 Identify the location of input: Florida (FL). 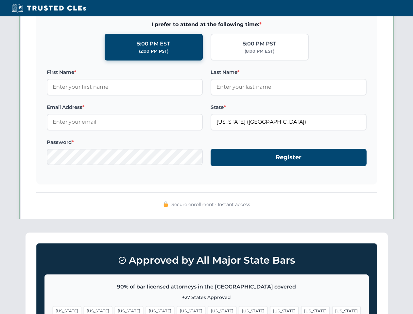
(288, 122).